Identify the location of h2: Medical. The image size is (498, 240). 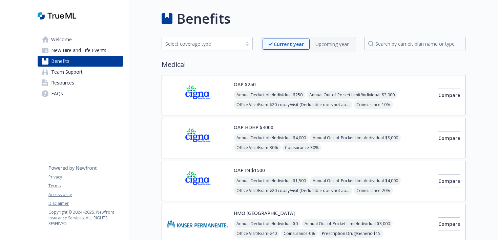
(313, 65).